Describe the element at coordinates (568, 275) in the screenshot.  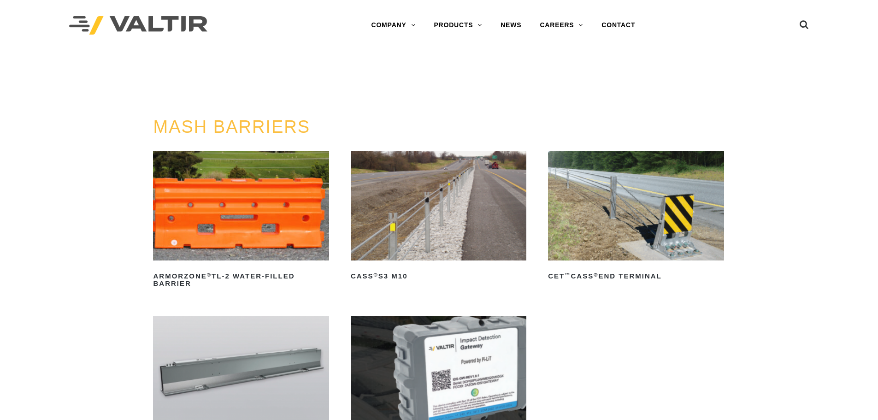
I see `sup: ™` at that location.